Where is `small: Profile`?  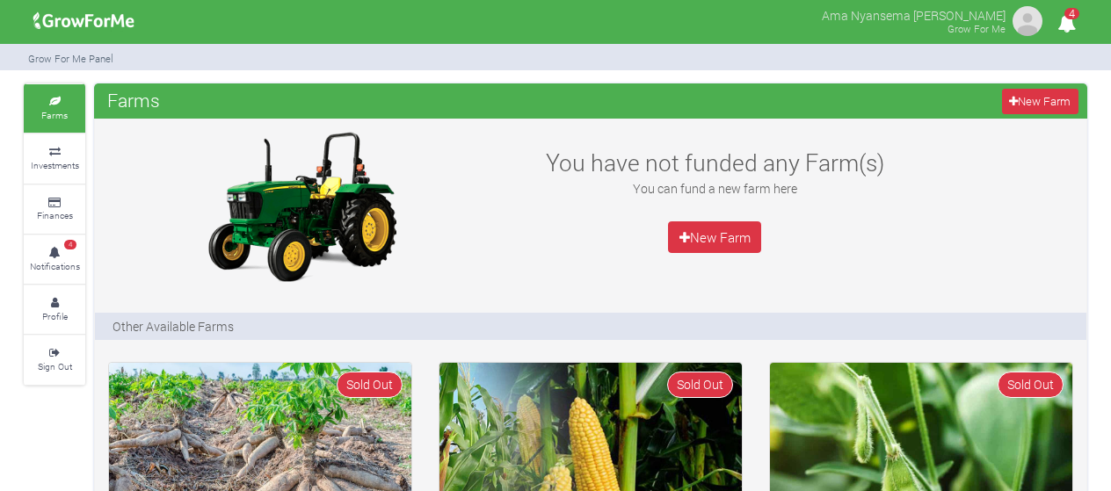
small: Profile is located at coordinates (54, 316).